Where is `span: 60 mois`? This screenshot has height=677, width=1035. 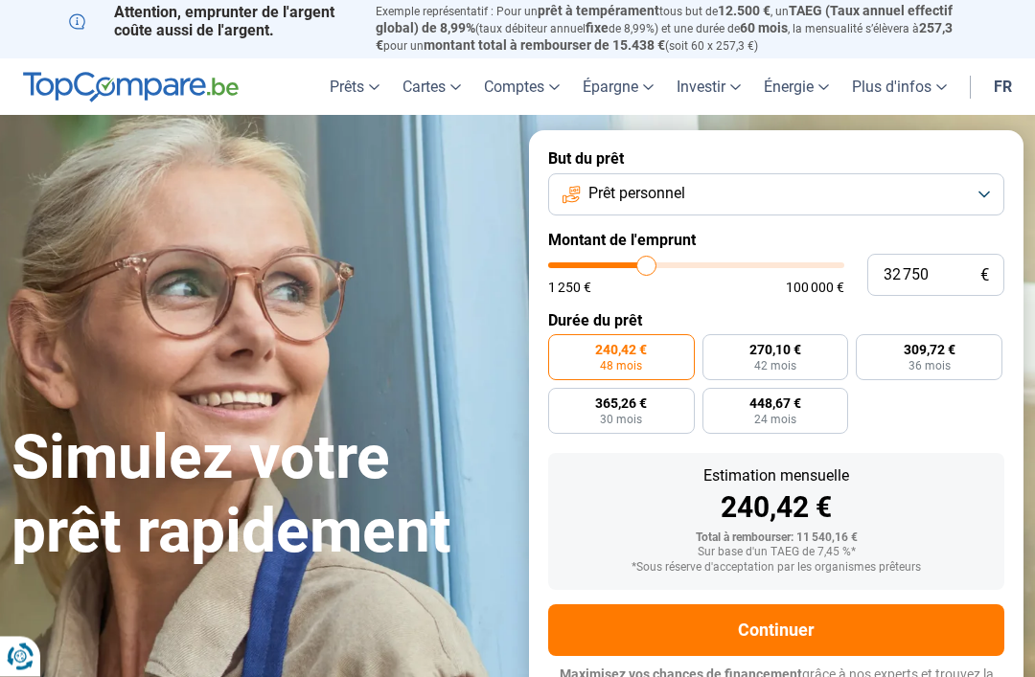 span: 60 mois is located at coordinates (764, 29).